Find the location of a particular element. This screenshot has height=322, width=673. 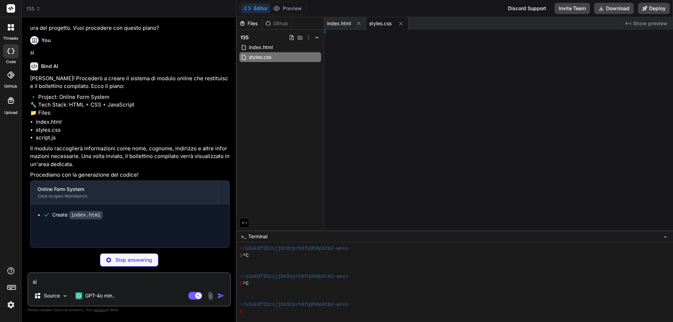

button: Invite Team is located at coordinates (572, 8).